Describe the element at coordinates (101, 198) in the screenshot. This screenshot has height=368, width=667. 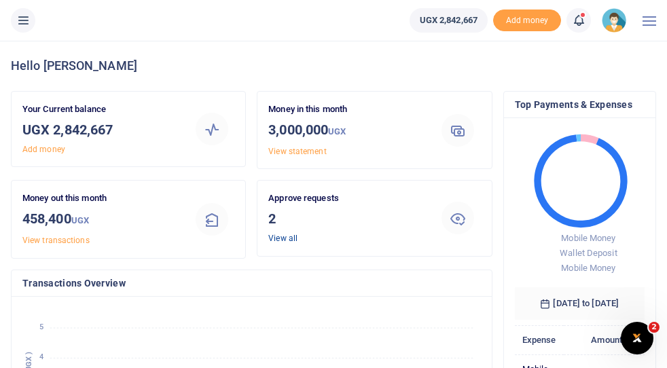
I see `p: Money out this month` at that location.